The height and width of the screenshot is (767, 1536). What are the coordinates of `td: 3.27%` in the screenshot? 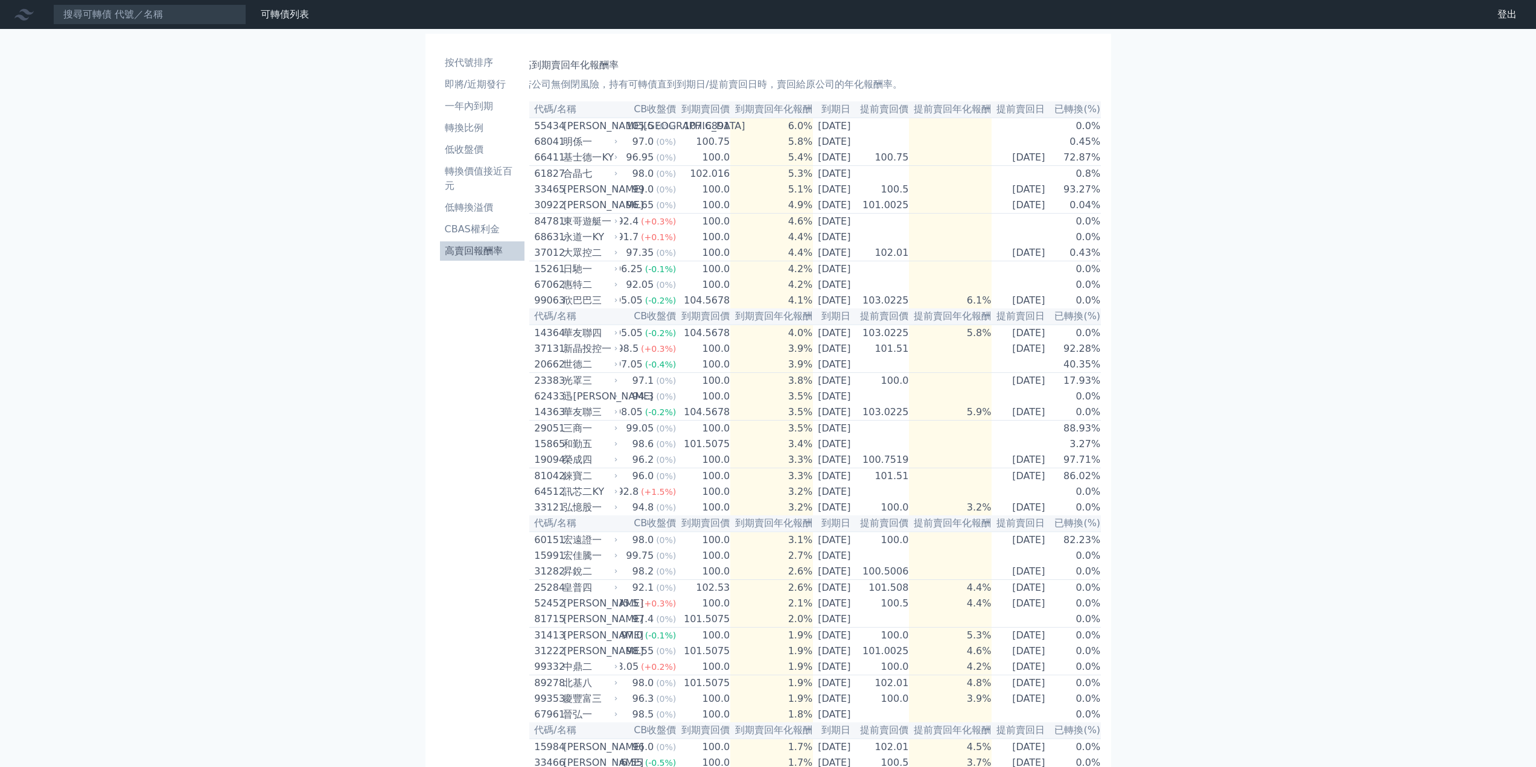 It's located at (1075, 444).